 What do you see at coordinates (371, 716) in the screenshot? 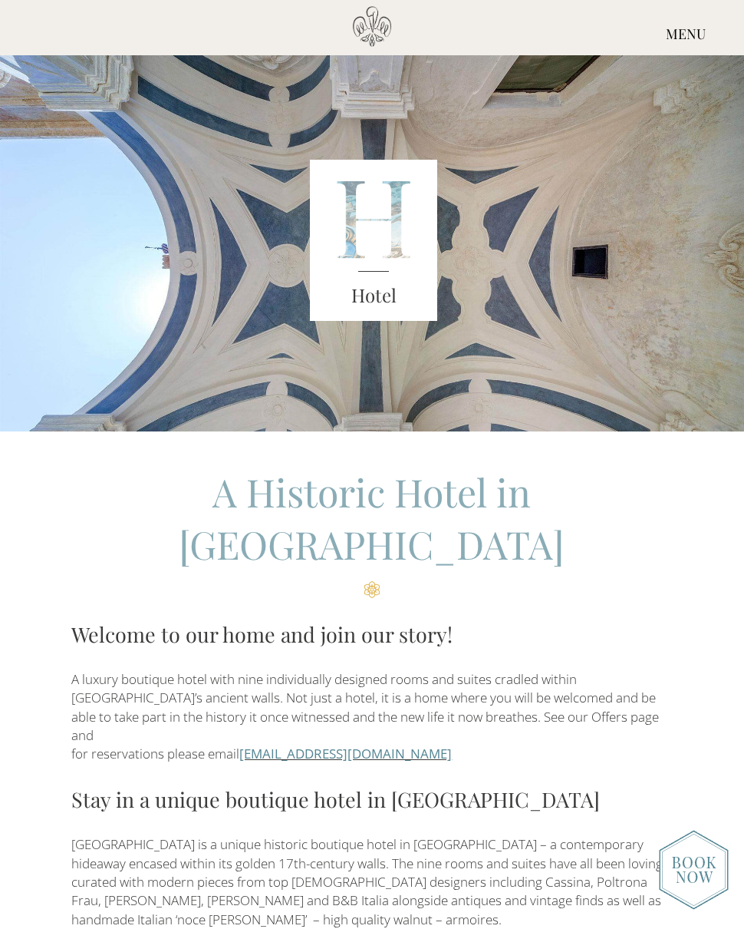
I see `p: A luxury boutique hotel with nine individually designed rooms and suites cradled within [GEOGRAPH...` at bounding box center [371, 716].